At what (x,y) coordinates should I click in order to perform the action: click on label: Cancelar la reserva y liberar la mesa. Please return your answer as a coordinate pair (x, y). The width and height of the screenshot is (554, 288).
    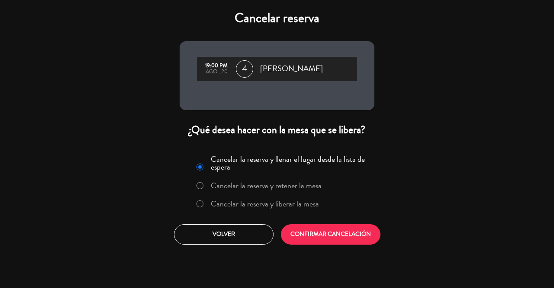
    Looking at the image, I should click on (265, 204).